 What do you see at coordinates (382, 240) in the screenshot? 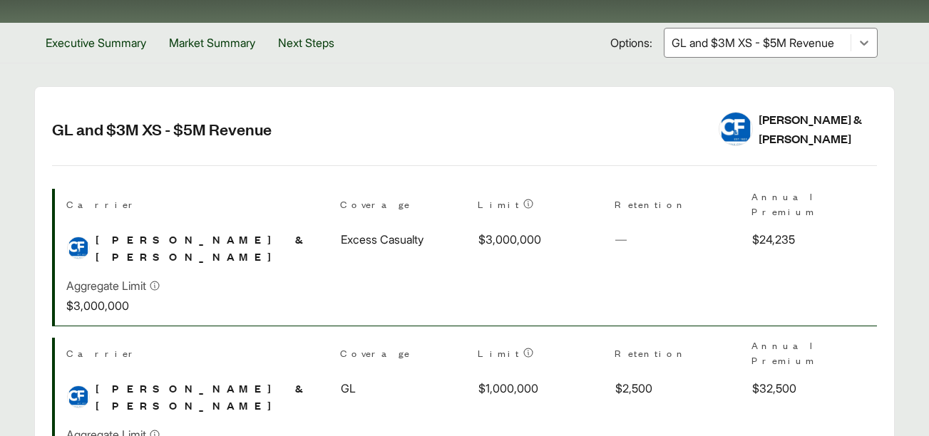
I see `span: Excess Casualty` at bounding box center [382, 240].